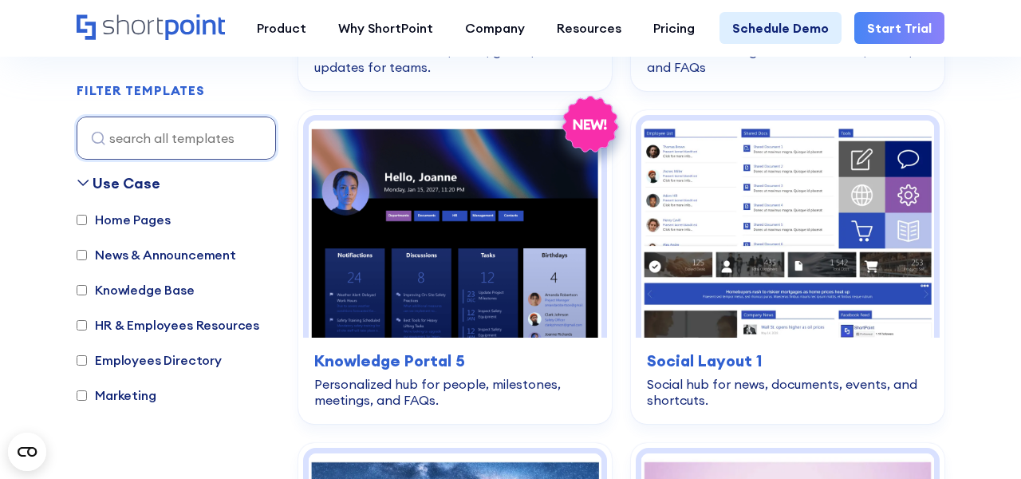 The height and width of the screenshot is (479, 1021). What do you see at coordinates (81, 395) in the screenshot?
I see `input: Marketing` at bounding box center [81, 395].